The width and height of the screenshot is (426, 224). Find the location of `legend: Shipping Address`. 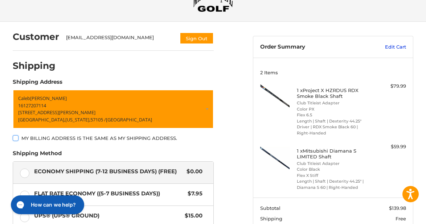

legend: Shipping Address is located at coordinates (37, 84).